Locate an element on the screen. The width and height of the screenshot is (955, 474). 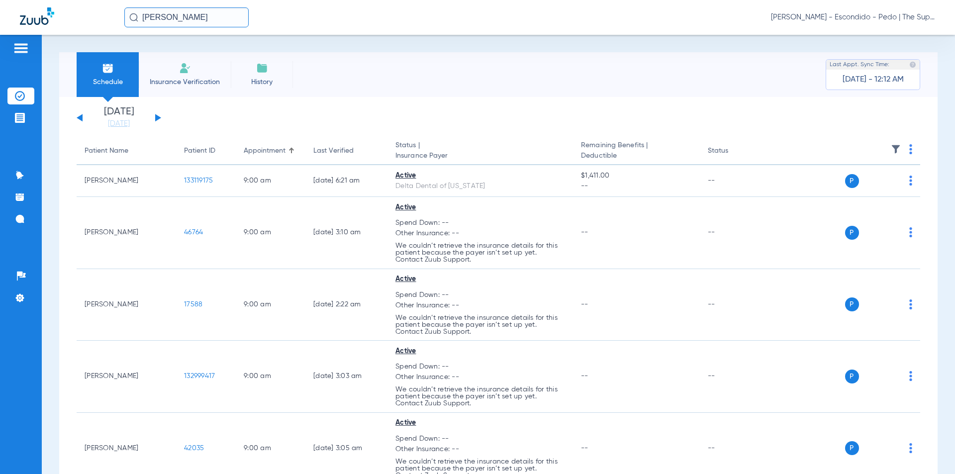
img: History is located at coordinates (262, 68).